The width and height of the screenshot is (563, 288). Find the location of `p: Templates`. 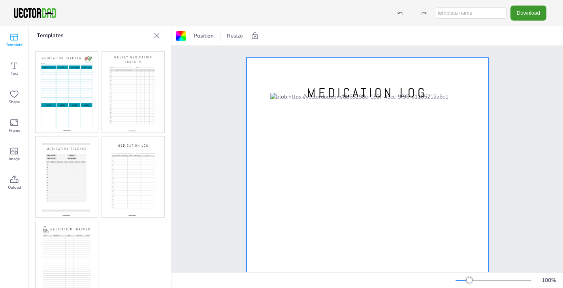

p: Templates is located at coordinates (94, 36).